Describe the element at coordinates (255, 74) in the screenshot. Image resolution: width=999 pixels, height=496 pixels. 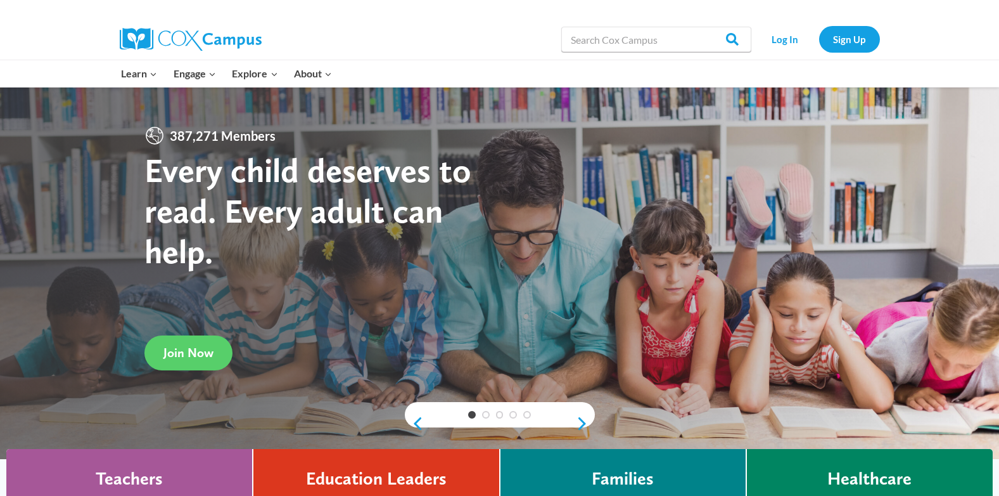
I see `span: Explore` at that location.